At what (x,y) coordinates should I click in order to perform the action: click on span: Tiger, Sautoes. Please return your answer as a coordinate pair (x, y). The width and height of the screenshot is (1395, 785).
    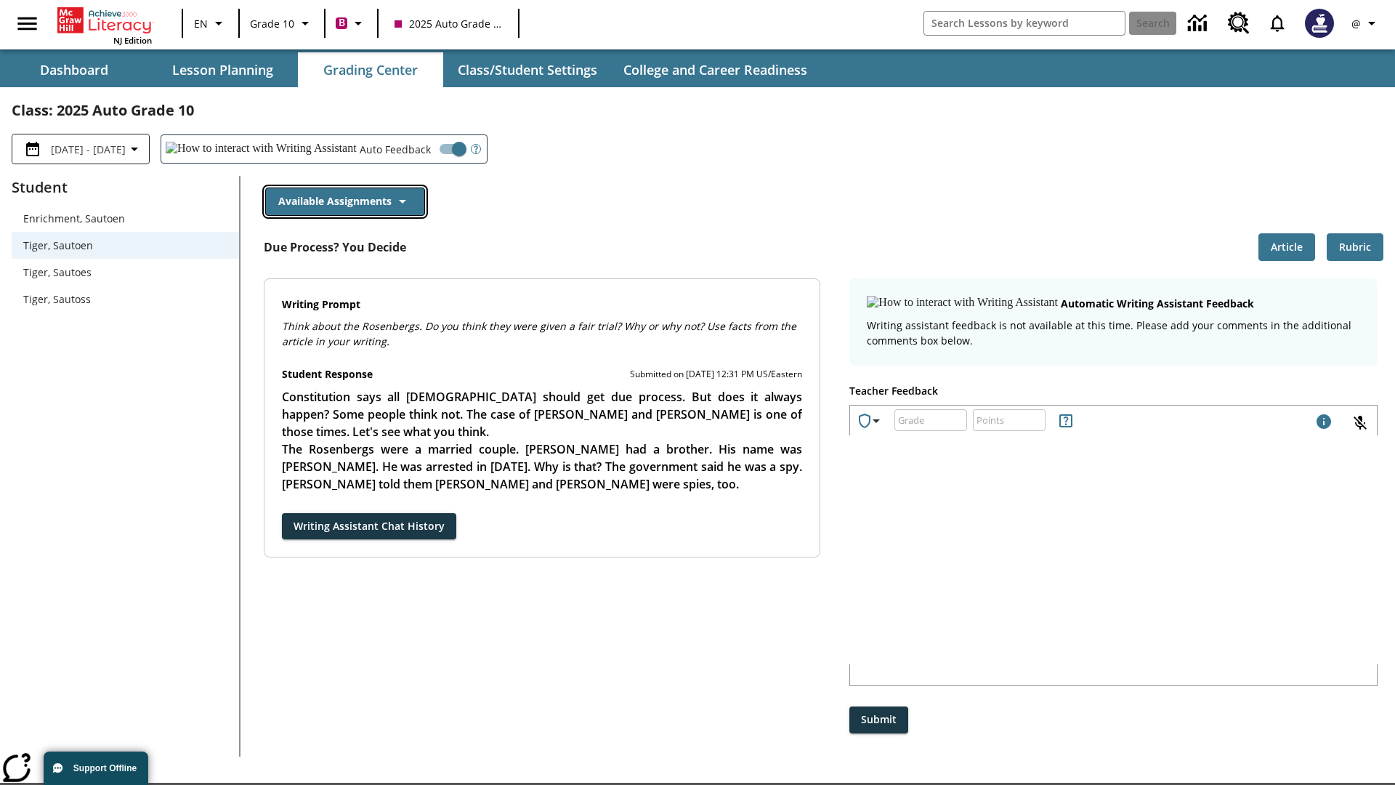
    Looking at the image, I should click on (125, 272).